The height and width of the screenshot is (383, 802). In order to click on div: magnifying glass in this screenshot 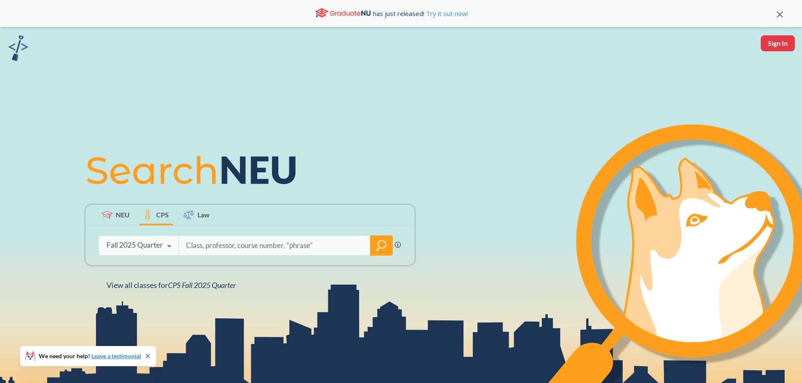, I will do `click(381, 246)`.